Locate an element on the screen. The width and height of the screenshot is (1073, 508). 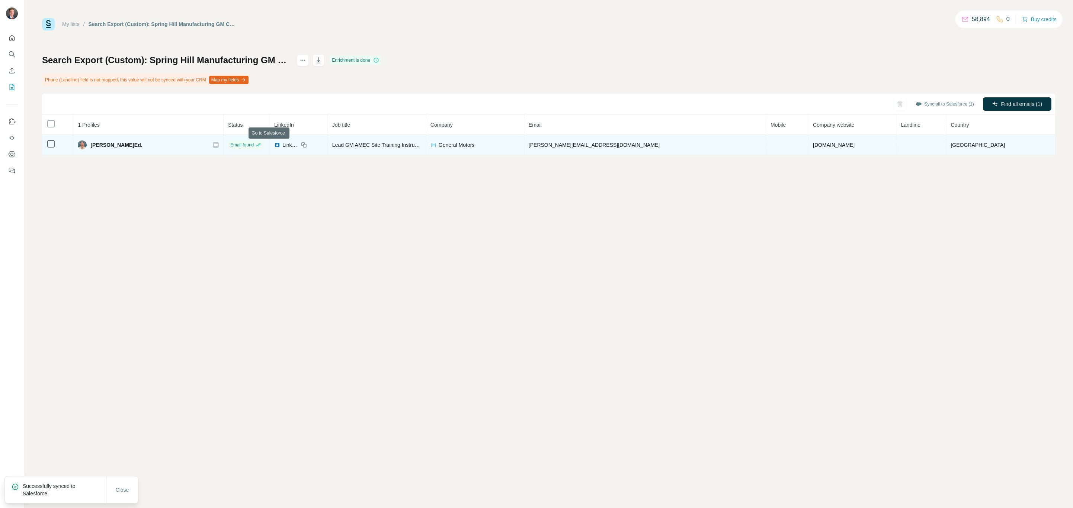
span: Mobile is located at coordinates (778, 125).